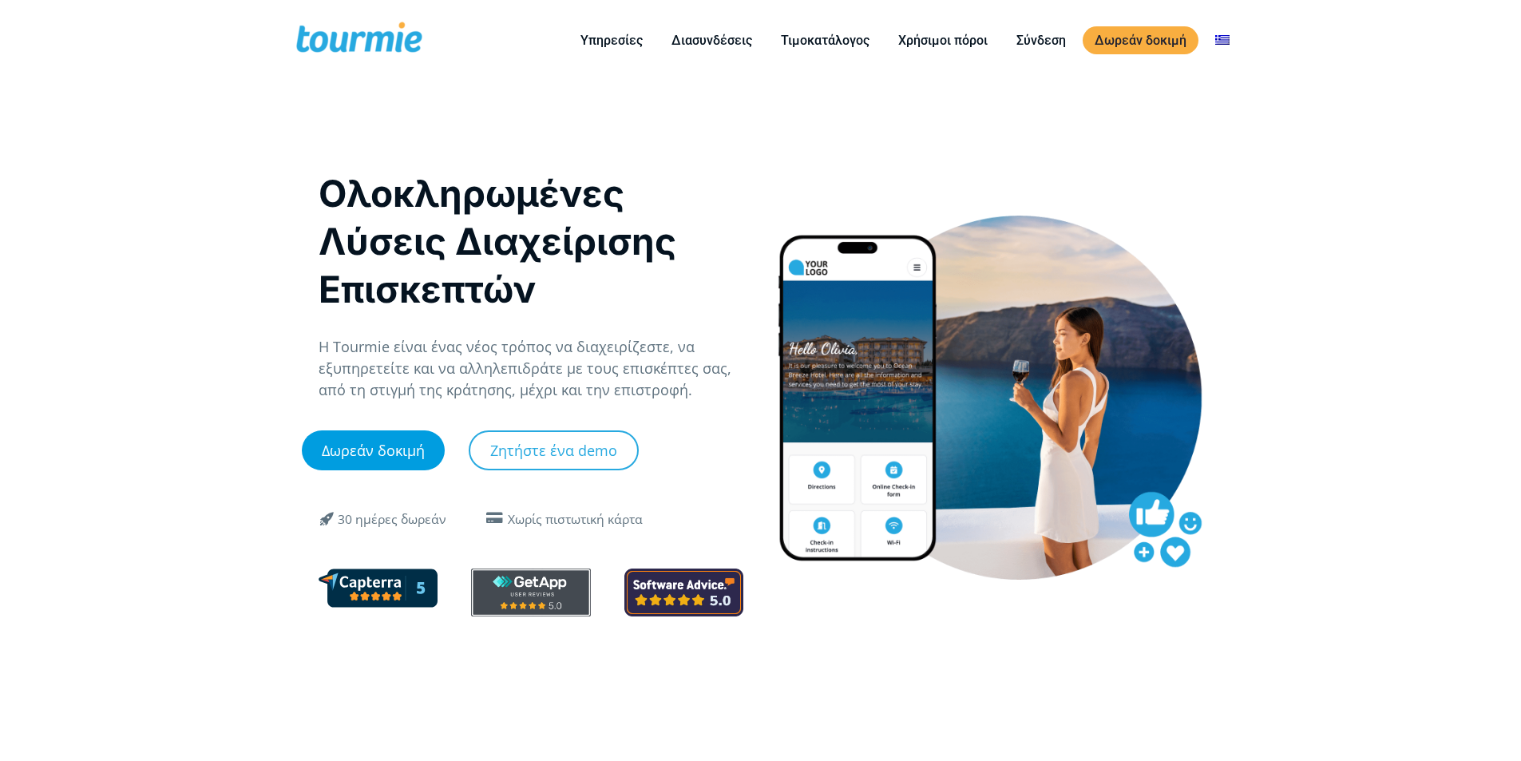  What do you see at coordinates (531, 368) in the screenshot?
I see `p: Η Tourmie είναι ένας νέος τρόπος να διαχειρίζεστε, να εξυπηρετείτε και να αλληλεπιδράτε με τους ε...` at bounding box center [531, 368].